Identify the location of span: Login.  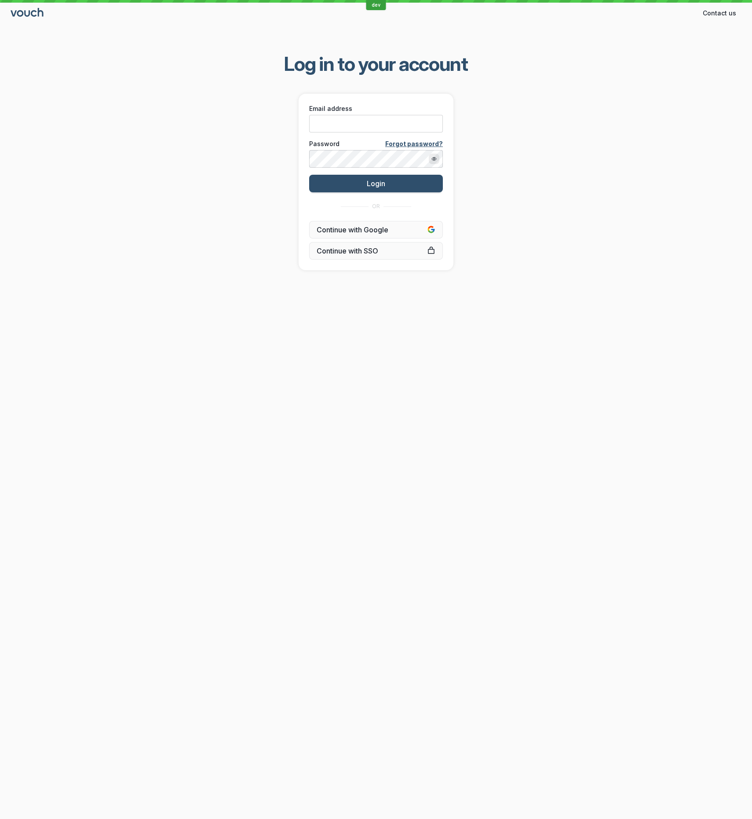
(376, 183).